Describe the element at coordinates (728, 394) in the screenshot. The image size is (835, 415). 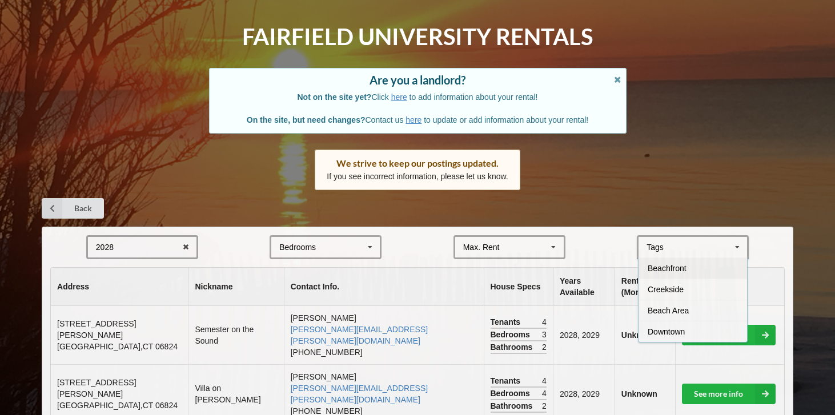
I see `a: See more info` at that location.